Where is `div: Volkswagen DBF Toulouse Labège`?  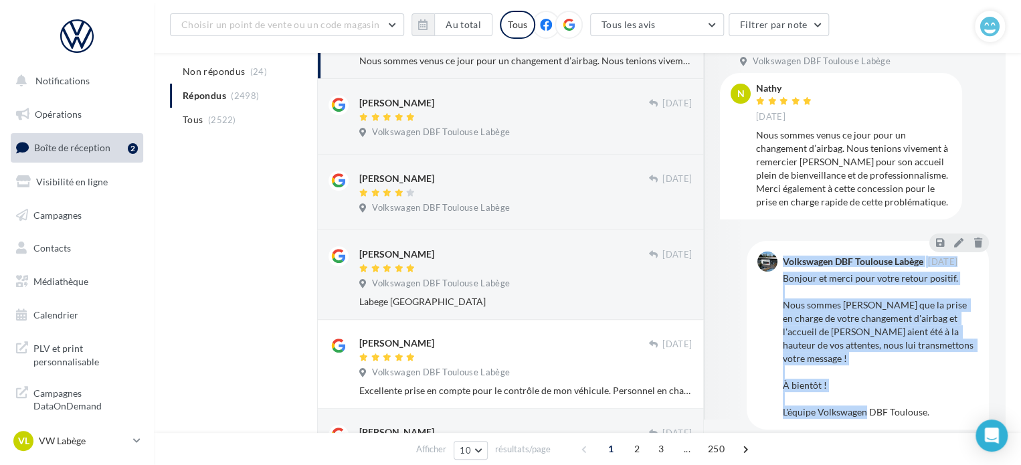 div: Volkswagen DBF Toulouse Labège is located at coordinates (853, 262).